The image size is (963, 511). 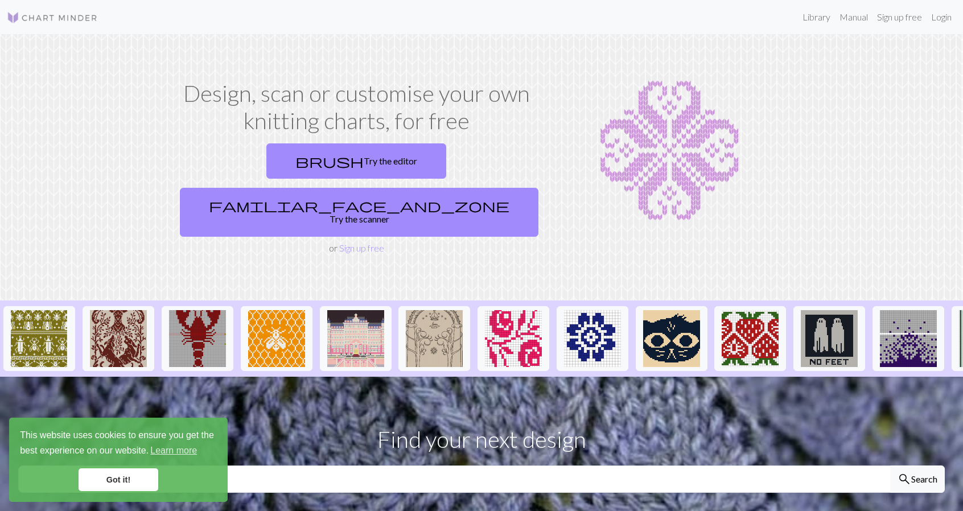 What do you see at coordinates (118, 480) in the screenshot?
I see `a: dismiss cookie message` at bounding box center [118, 480].